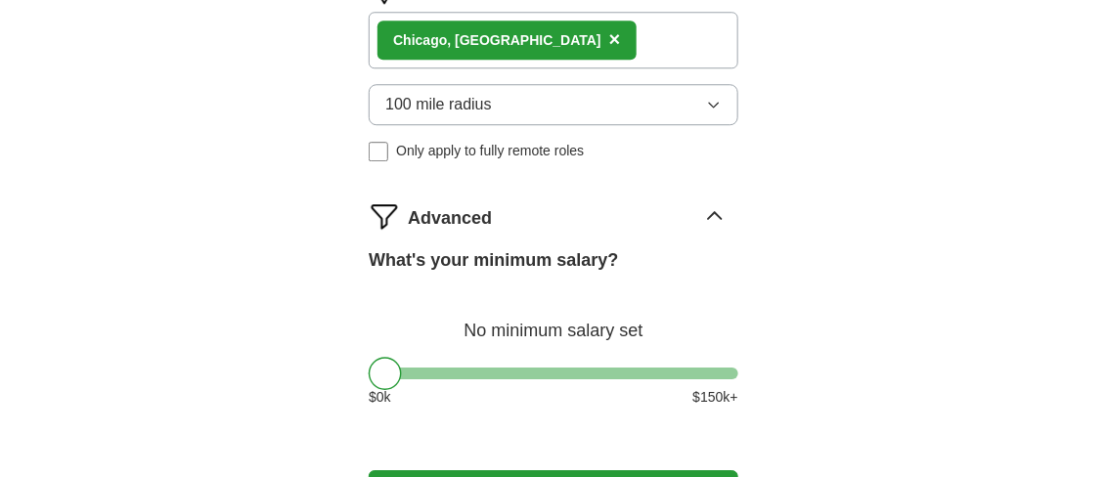 The image size is (1107, 477). Describe the element at coordinates (553, 321) in the screenshot. I see `div: No minimum salary set` at that location.